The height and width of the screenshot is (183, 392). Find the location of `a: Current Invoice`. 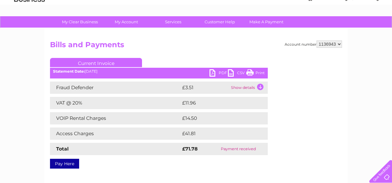

a: Current Invoice is located at coordinates (96, 63).